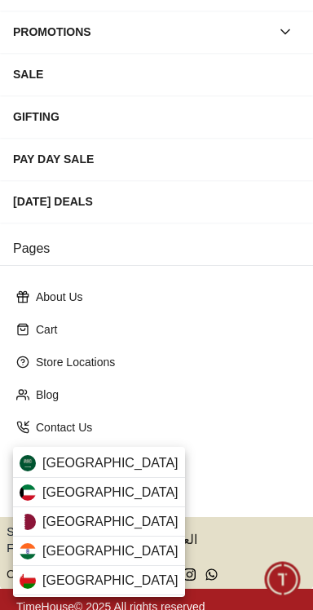  Describe the element at coordinates (283, 580) in the screenshot. I see `div: Chat Widget` at that location.